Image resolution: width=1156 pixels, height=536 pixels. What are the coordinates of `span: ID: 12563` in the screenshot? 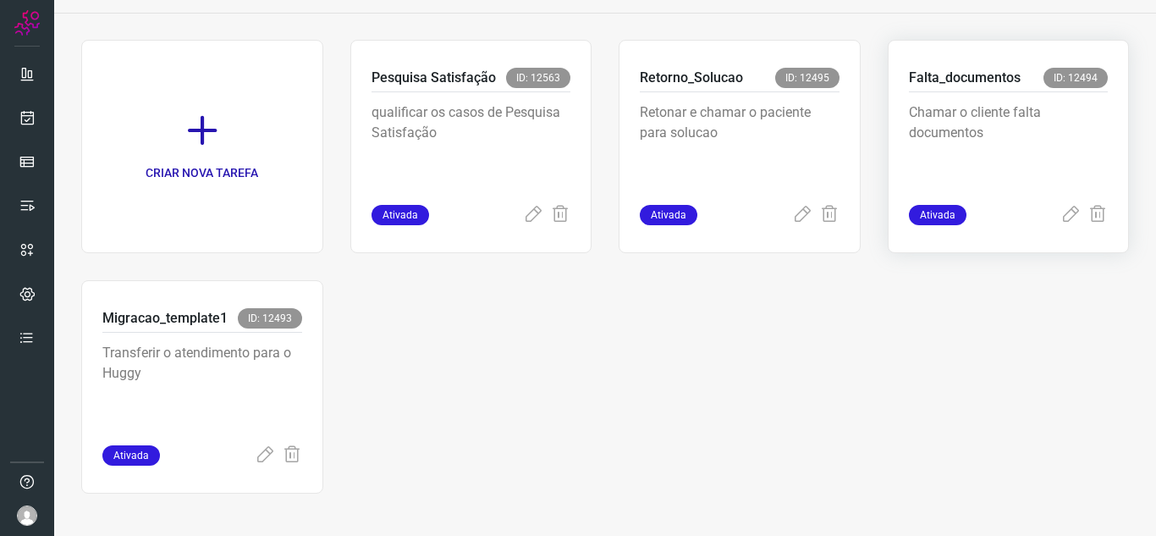 It's located at (538, 78).